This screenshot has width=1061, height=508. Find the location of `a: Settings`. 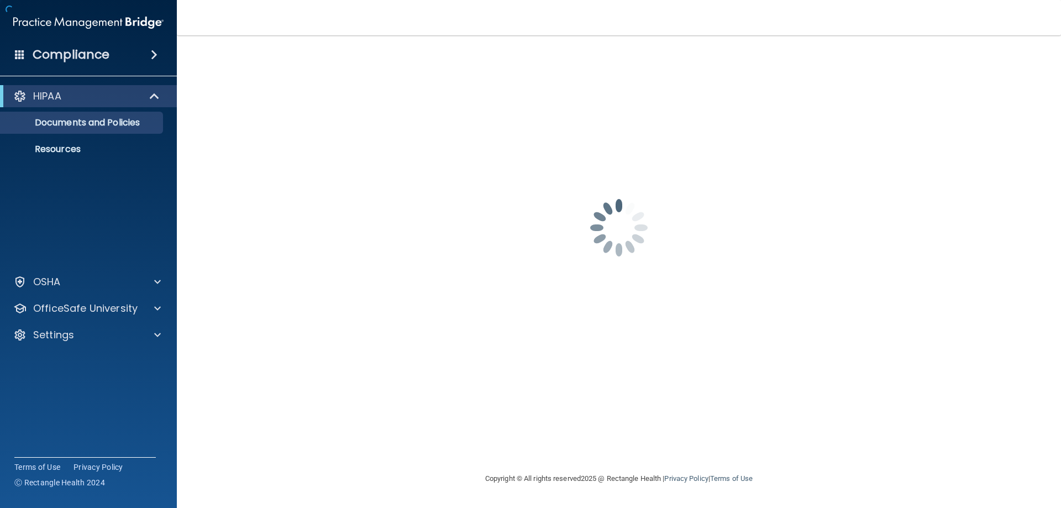

a: Settings is located at coordinates (87, 335).